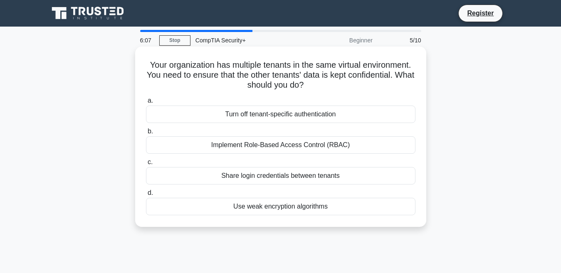 Image resolution: width=561 pixels, height=273 pixels. I want to click on div: 5/10, so click(401, 40).